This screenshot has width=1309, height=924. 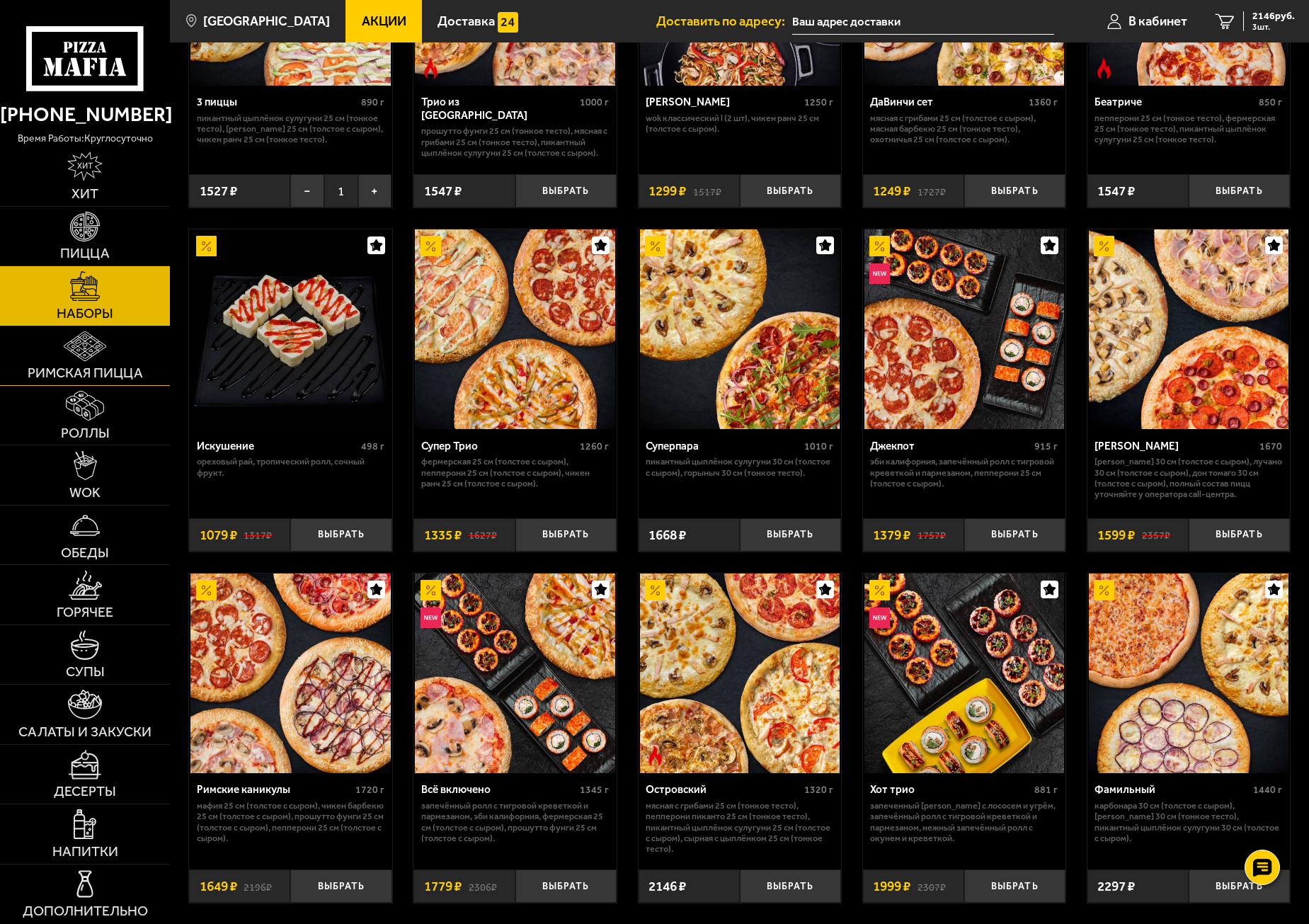 What do you see at coordinates (498, 789) in the screenshot?
I see `div: Всё включено` at bounding box center [498, 789].